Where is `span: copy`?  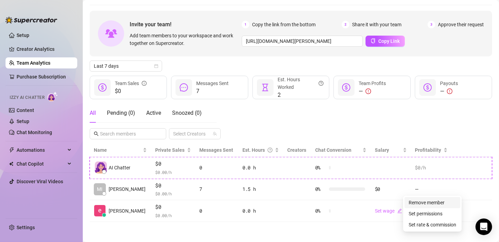
span: copy is located at coordinates (373, 41).